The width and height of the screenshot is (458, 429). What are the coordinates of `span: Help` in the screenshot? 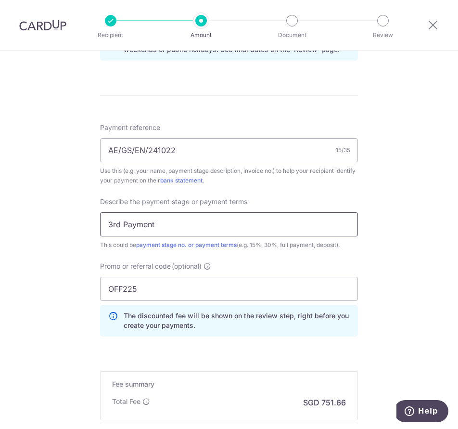 It's located at (31, 11).